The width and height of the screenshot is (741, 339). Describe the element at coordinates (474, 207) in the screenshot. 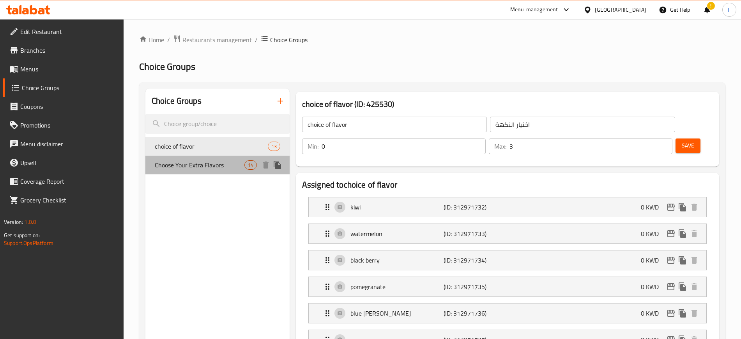

I see `p: (ID: 312971732)` at that location.